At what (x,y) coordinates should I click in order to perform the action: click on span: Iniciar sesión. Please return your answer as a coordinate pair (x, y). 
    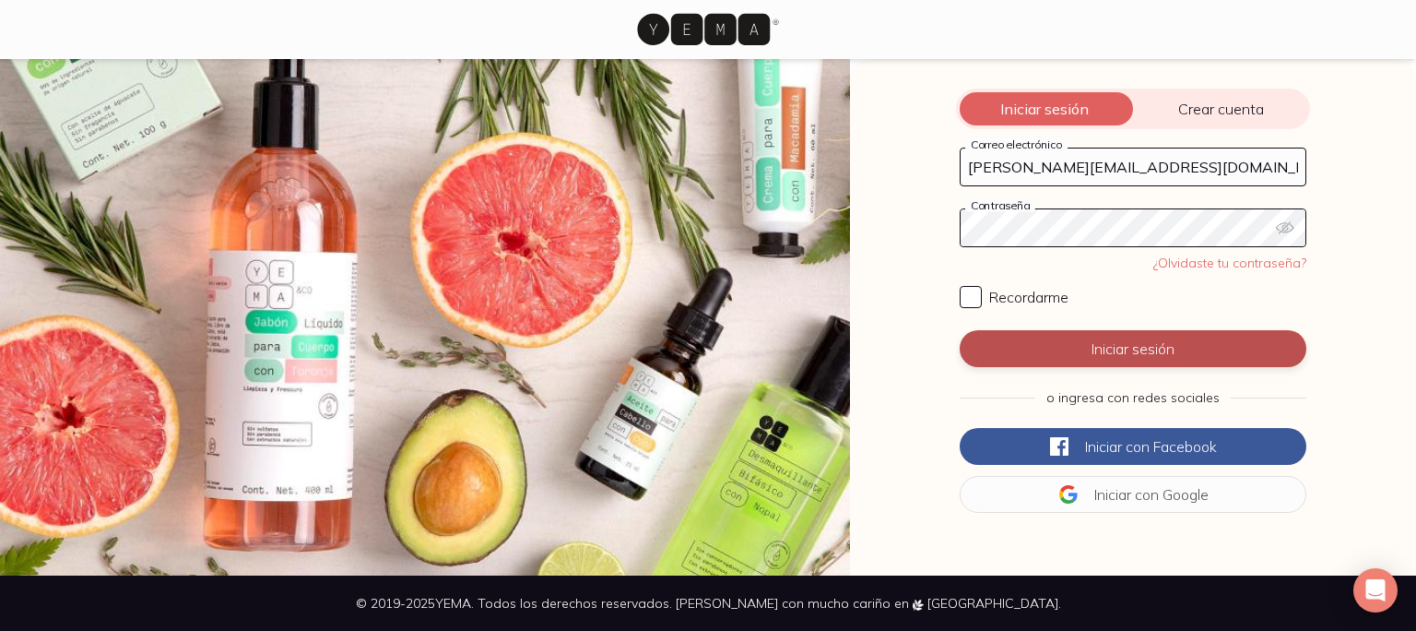
    Looking at the image, I should click on (1044, 109).